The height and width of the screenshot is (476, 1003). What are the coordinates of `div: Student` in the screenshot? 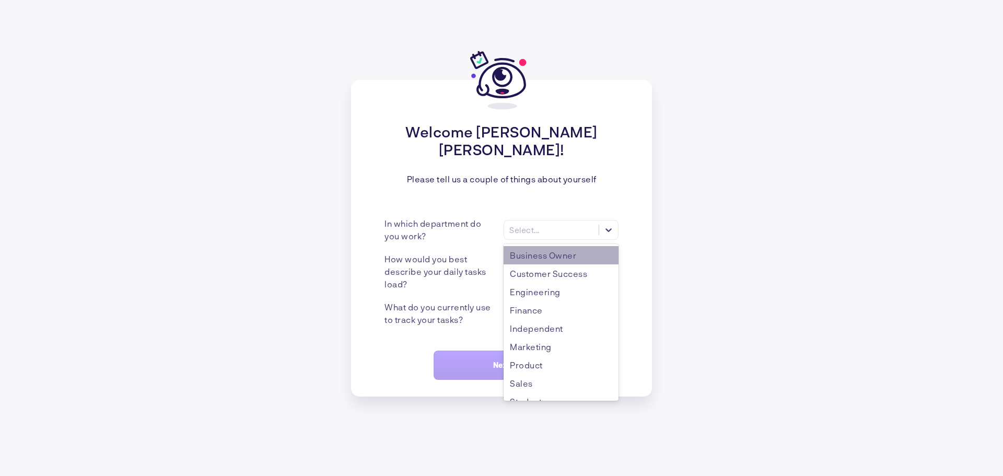 It's located at (561, 401).